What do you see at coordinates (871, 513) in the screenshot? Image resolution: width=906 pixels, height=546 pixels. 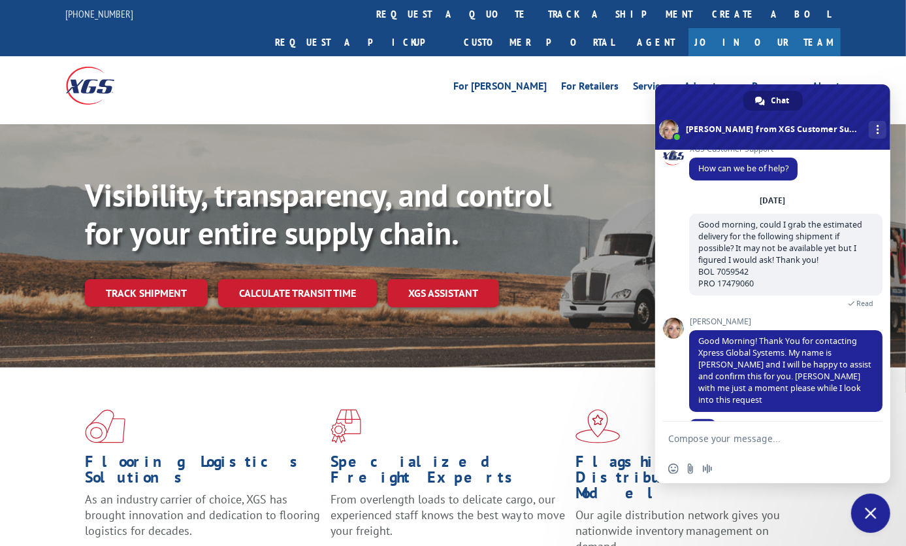 I see `div: Close chat` at bounding box center [871, 513].